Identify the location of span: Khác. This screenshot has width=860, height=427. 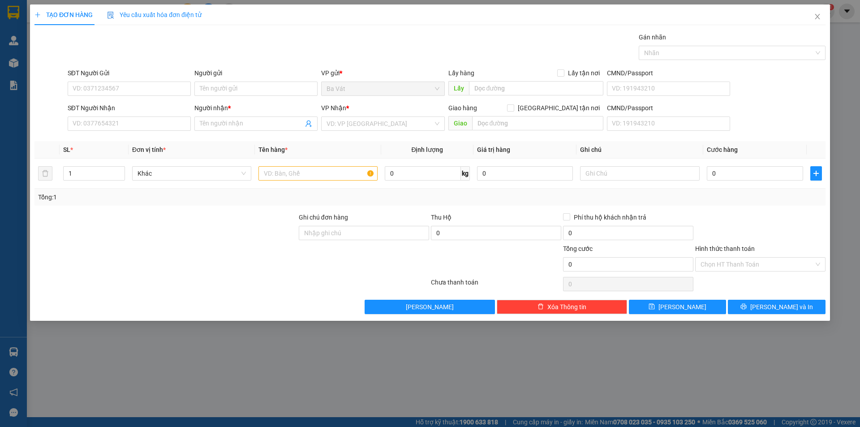
(192, 173).